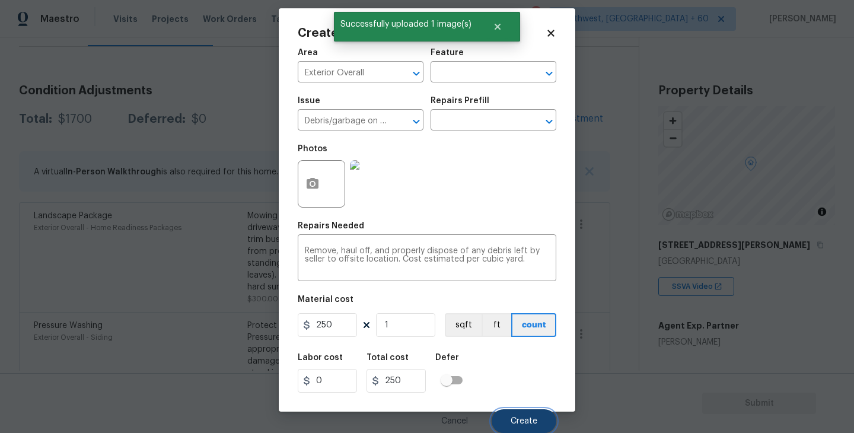 The width and height of the screenshot is (854, 433). What do you see at coordinates (454, 421) in the screenshot?
I see `button: Cancel` at bounding box center [454, 421].